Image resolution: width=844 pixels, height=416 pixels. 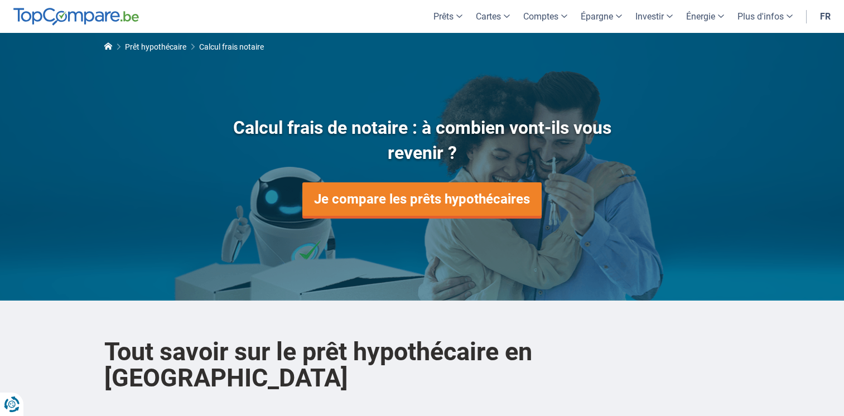 I want to click on span: Prêt hypothécaire, so click(x=156, y=47).